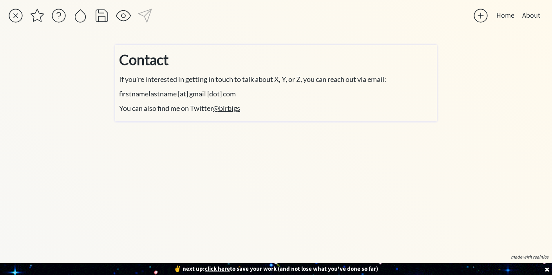 The image size is (552, 275). What do you see at coordinates (530, 258) in the screenshot?
I see `button: made with realnice` at bounding box center [530, 258].